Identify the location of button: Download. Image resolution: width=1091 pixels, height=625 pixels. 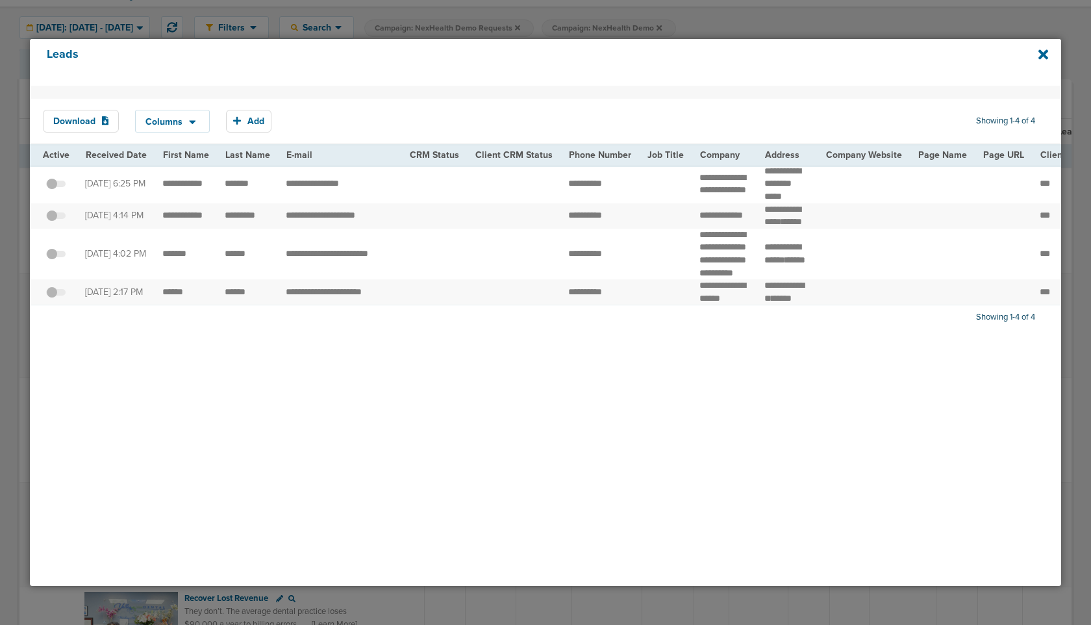
(81, 121).